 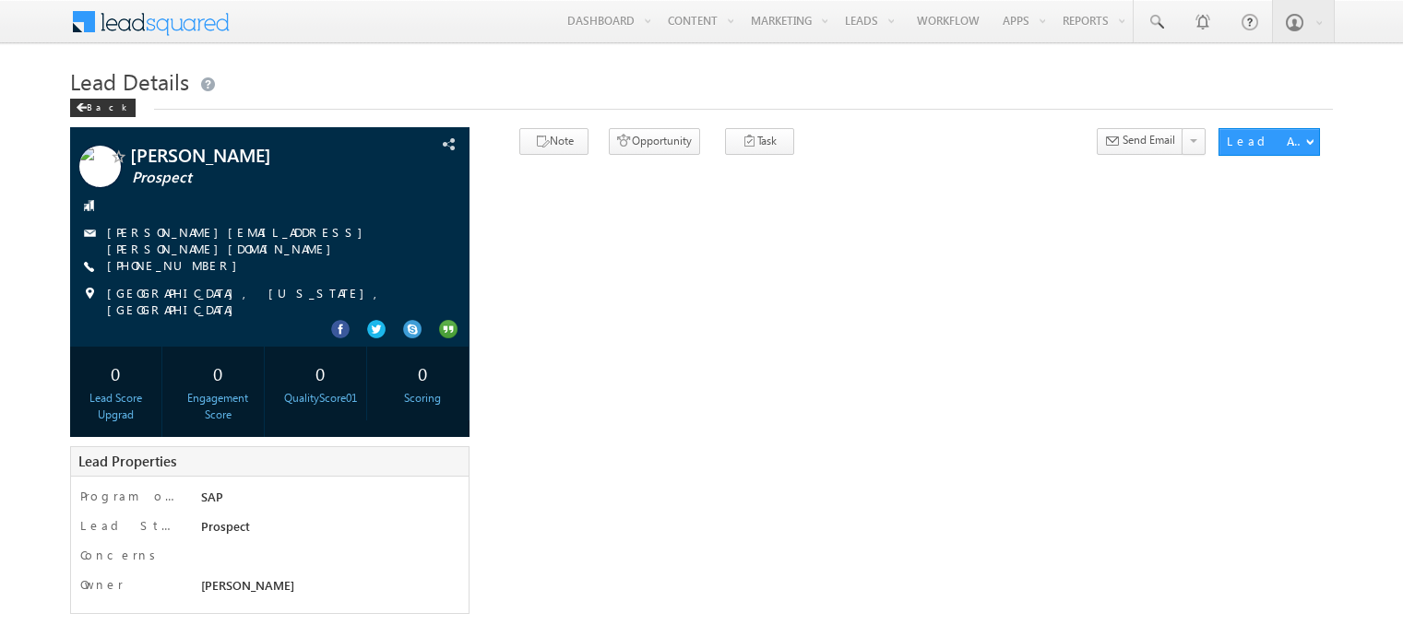 I want to click on img: Profile photo, so click(x=100, y=170).